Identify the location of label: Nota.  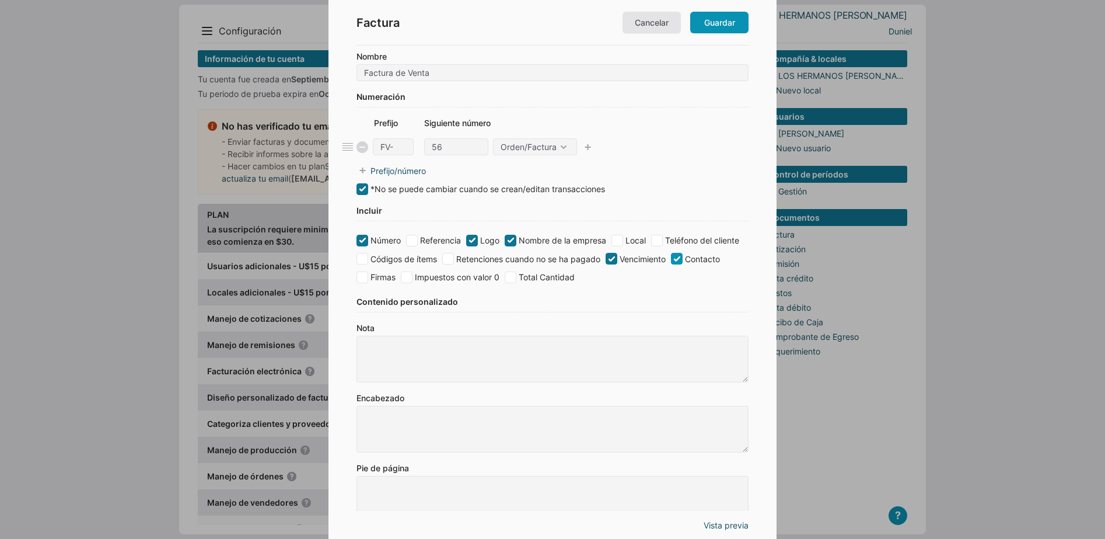
(553, 352).